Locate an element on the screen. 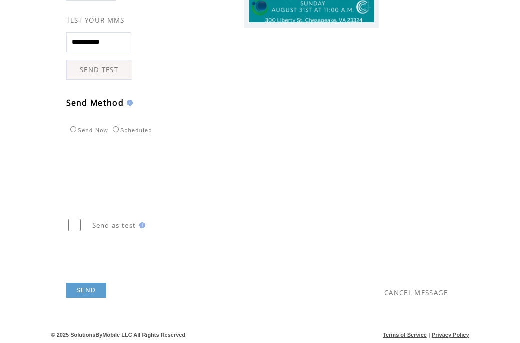 The width and height of the screenshot is (520, 343). a: SEND TEST is located at coordinates (99, 70).